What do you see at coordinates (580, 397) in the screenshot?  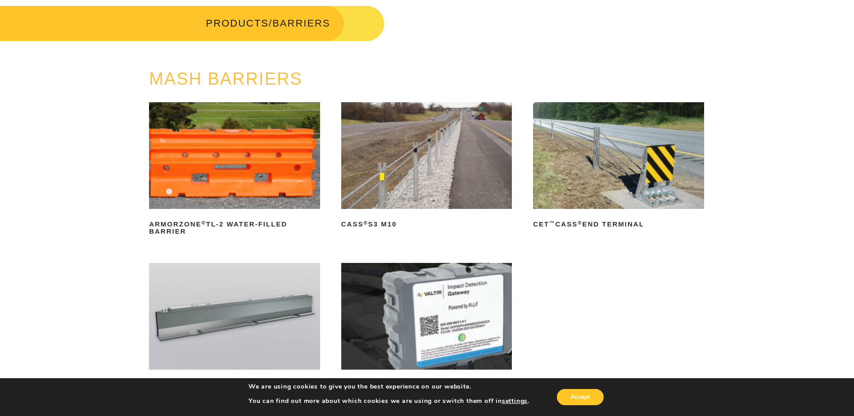 I see `button: Accept` at bounding box center [580, 397].